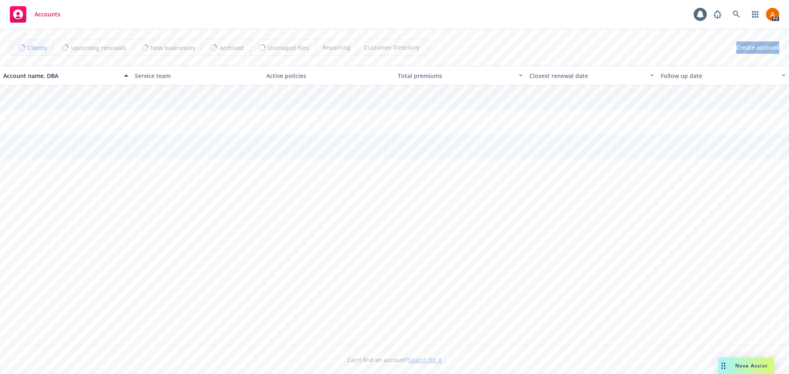  What do you see at coordinates (391, 47) in the screenshot?
I see `span: Customer Directory` at bounding box center [391, 47].